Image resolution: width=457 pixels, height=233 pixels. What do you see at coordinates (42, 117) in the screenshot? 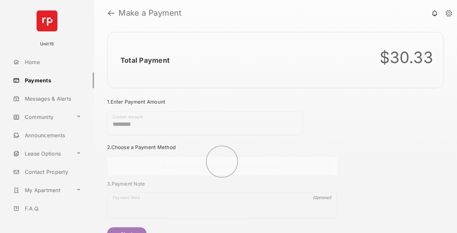
I see `a: Community` at bounding box center [42, 117].